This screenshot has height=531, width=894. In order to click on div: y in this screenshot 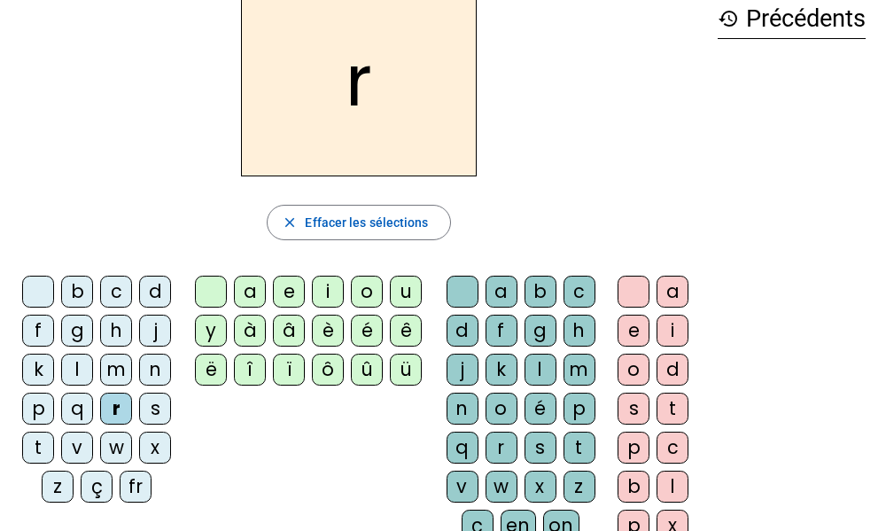, I will do `click(211, 331)`.